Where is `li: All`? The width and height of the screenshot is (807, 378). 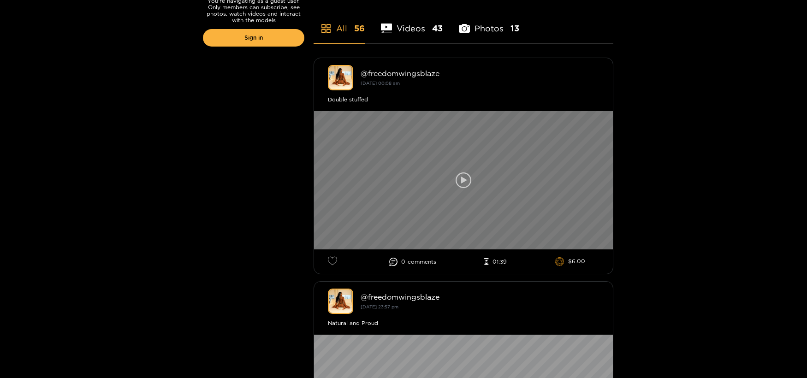
li: All is located at coordinates (339, 23).